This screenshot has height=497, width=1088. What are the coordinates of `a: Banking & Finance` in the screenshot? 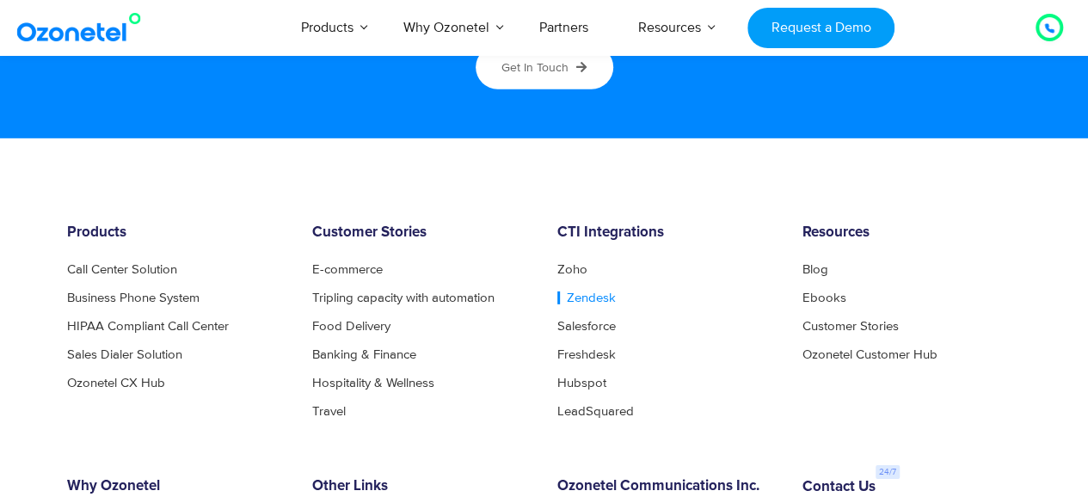 It's located at (364, 354).